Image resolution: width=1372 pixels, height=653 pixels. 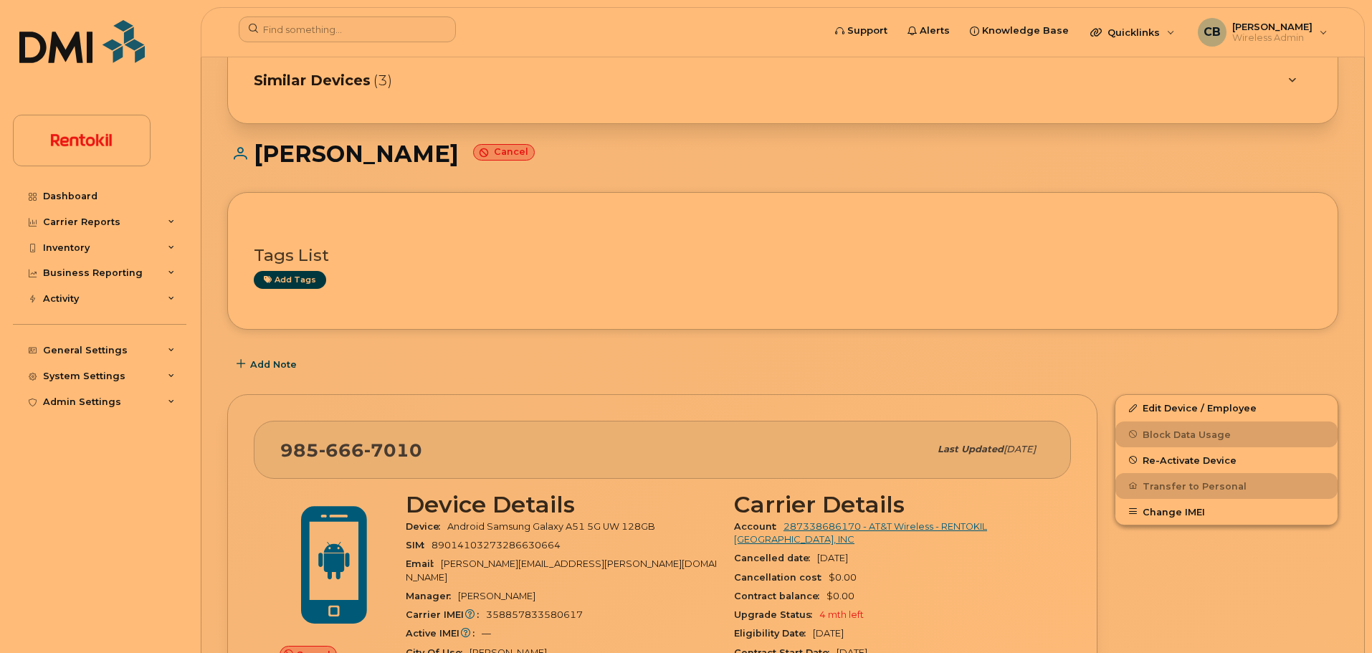 What do you see at coordinates (312, 80) in the screenshot?
I see `span: Similar Devices` at bounding box center [312, 80].